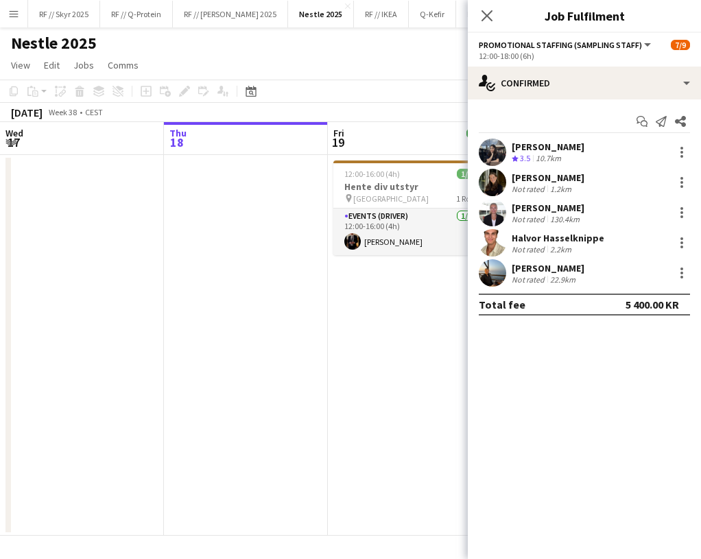 This screenshot has height=559, width=701. I want to click on div: 2.2km, so click(560, 249).